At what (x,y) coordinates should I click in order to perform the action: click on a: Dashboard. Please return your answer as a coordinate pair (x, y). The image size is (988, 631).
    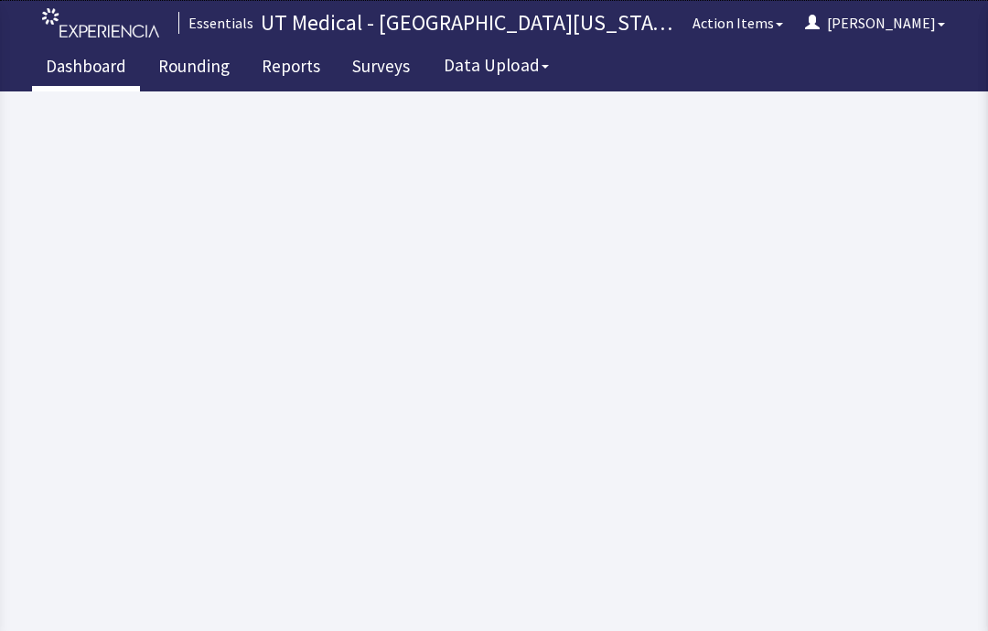
    Looking at the image, I should click on (86, 69).